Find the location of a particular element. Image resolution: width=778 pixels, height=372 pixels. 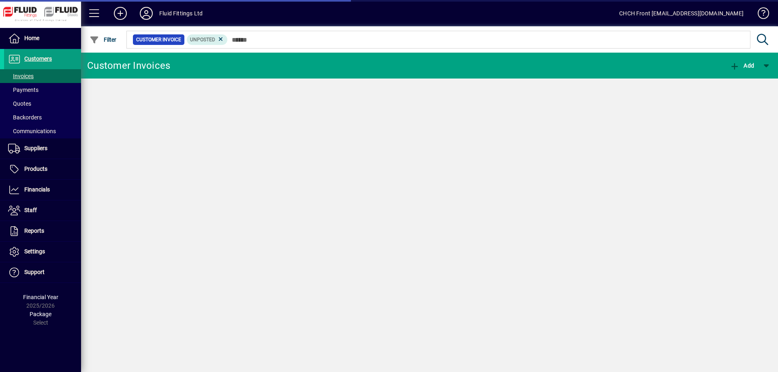

a: Settings is located at coordinates (43, 252).